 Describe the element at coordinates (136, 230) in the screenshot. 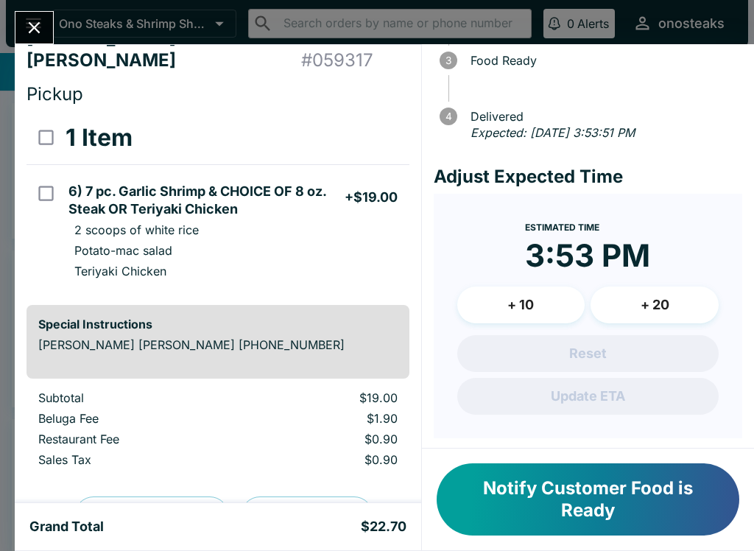

I see `p: 2 scoops of white rice` at that location.